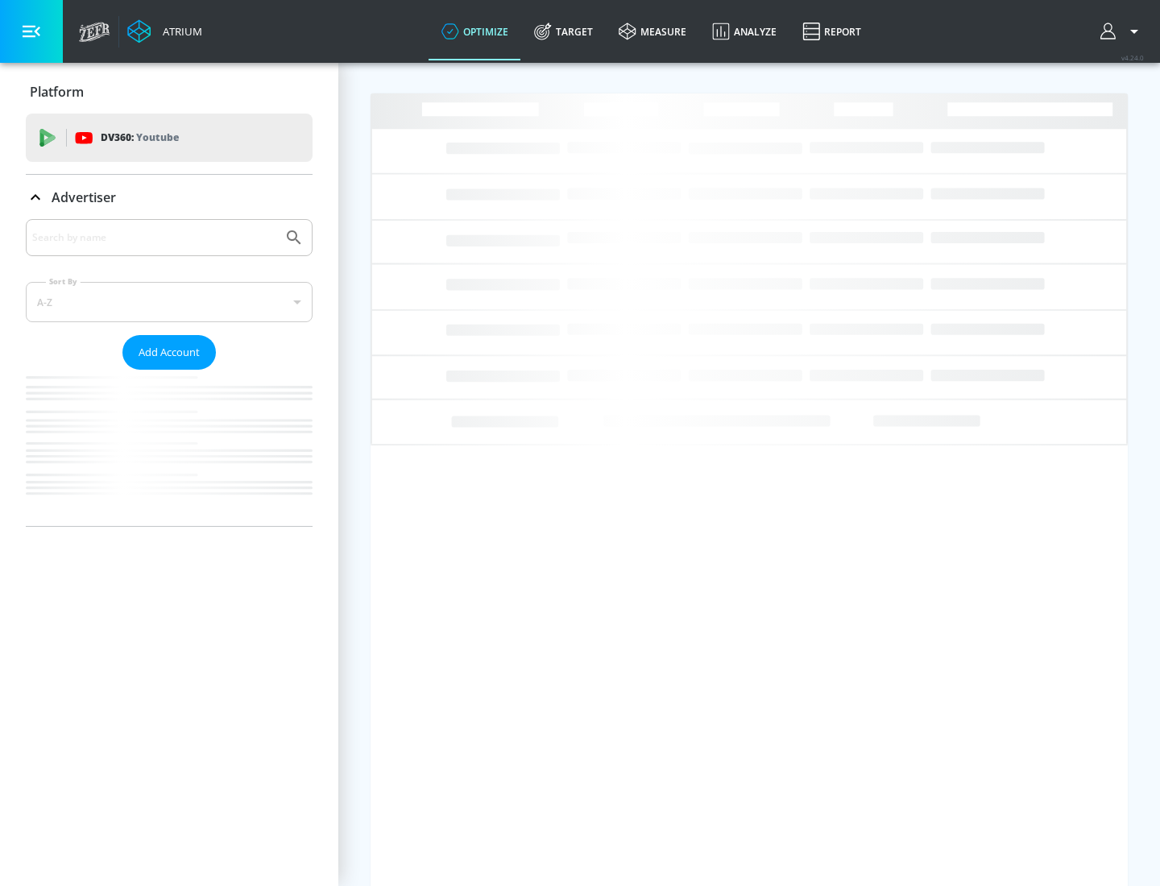 The height and width of the screenshot is (886, 1160). I want to click on a: measure, so click(652, 31).